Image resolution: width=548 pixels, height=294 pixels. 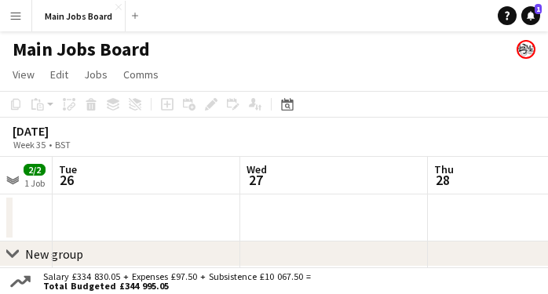 What do you see at coordinates (173, 282) in the screenshot?
I see `div: Salary £334 830.05 + Expenses £97.50 + Subsistence £10 067.50 =` at bounding box center [173, 282].